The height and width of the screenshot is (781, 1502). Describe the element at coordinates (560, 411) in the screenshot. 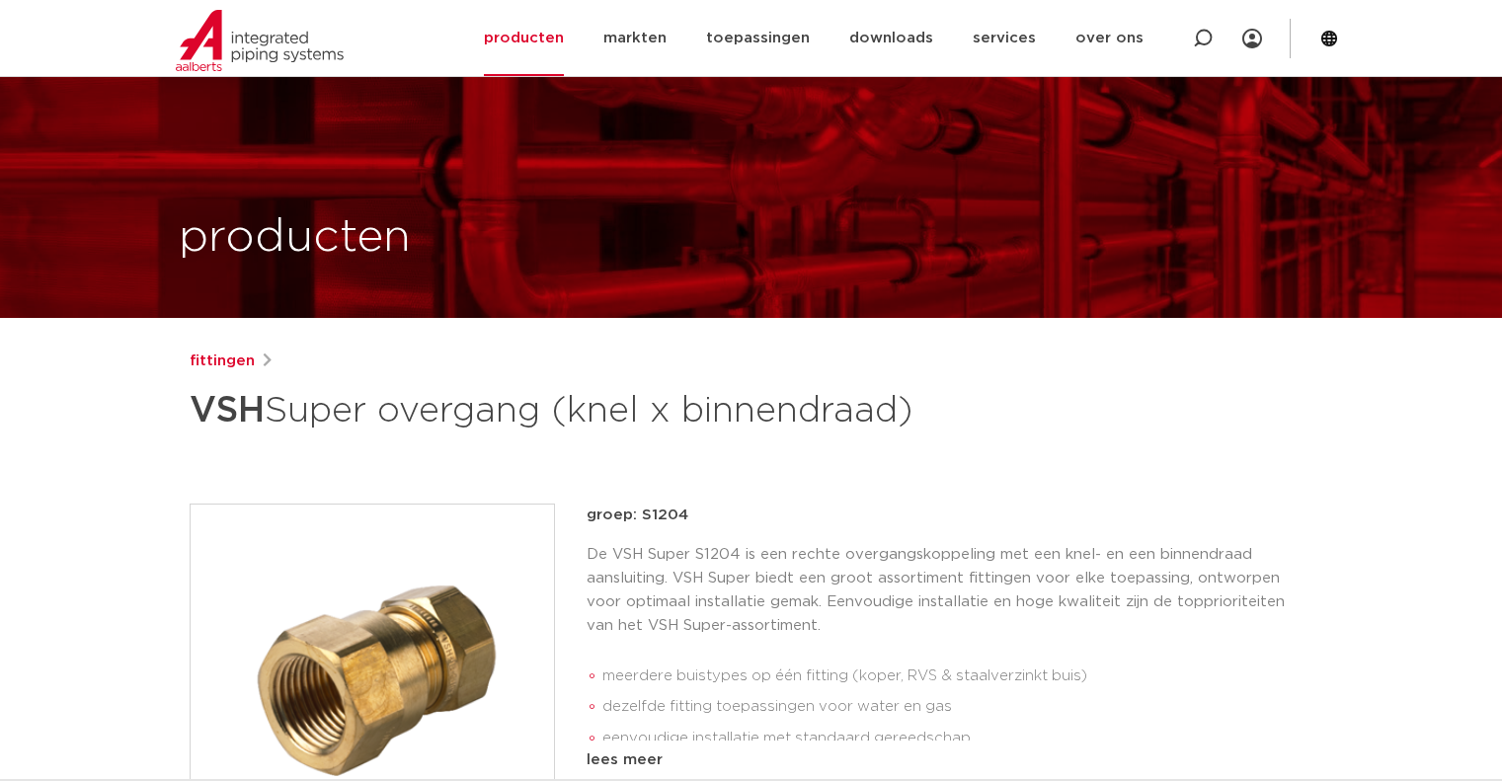

I see `h1: Super overgang (knel x binnendraad)` at that location.